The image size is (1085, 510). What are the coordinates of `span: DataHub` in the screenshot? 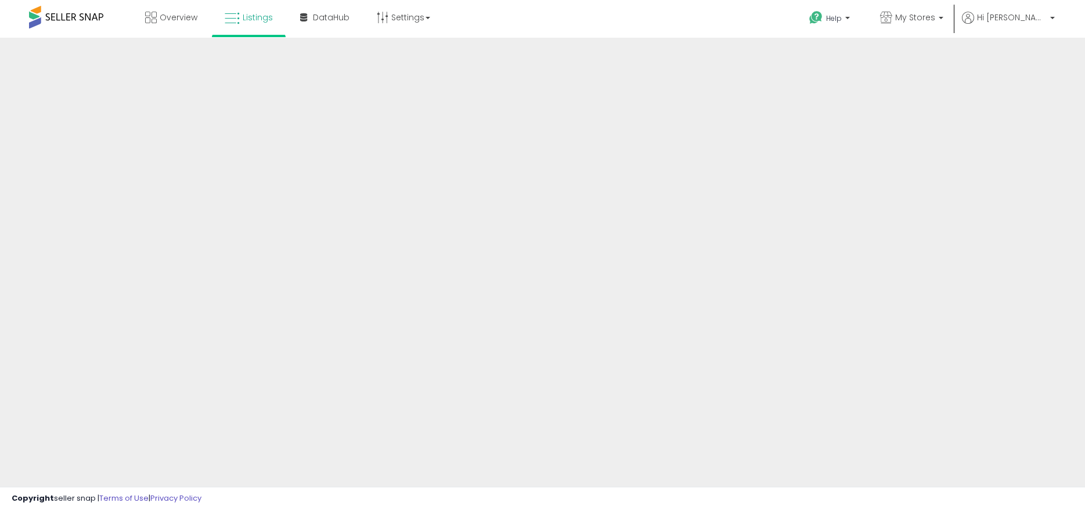 It's located at (331, 17).